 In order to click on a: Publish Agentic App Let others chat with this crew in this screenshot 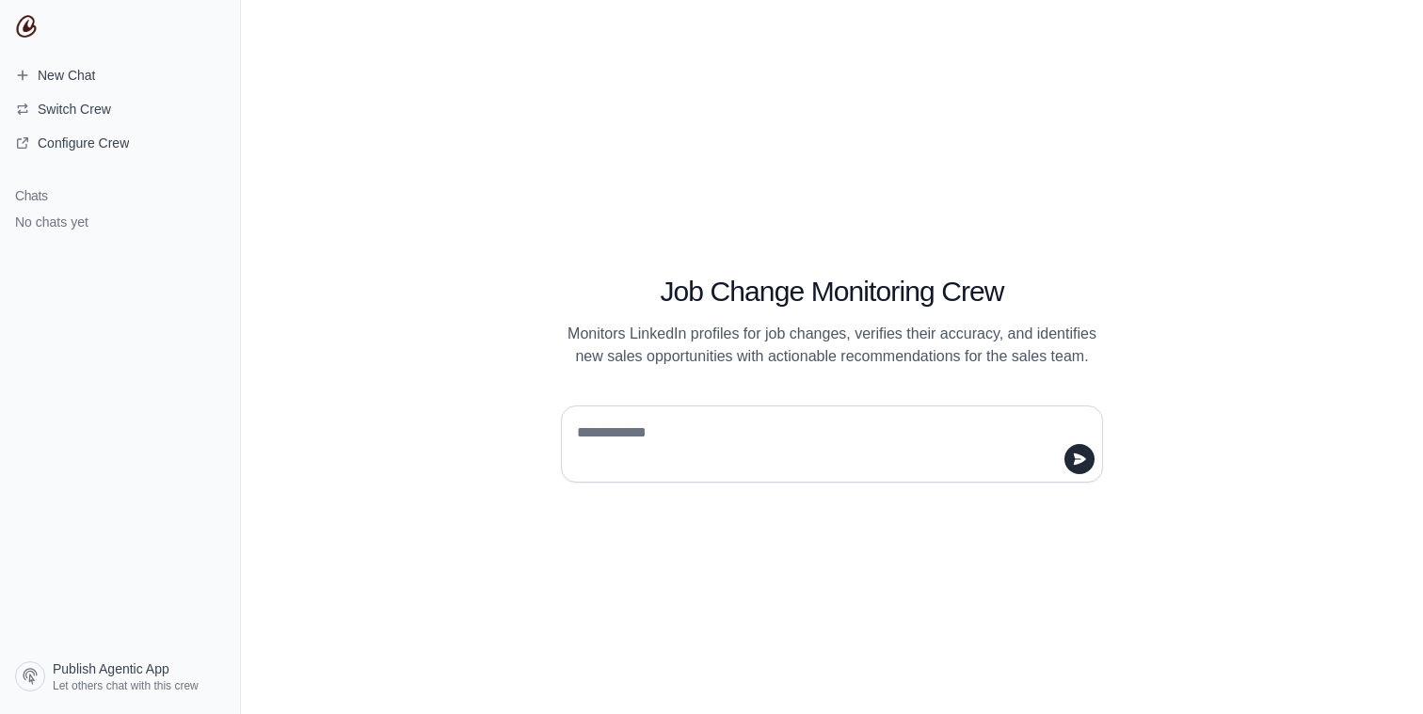, I will do `click(120, 677)`.